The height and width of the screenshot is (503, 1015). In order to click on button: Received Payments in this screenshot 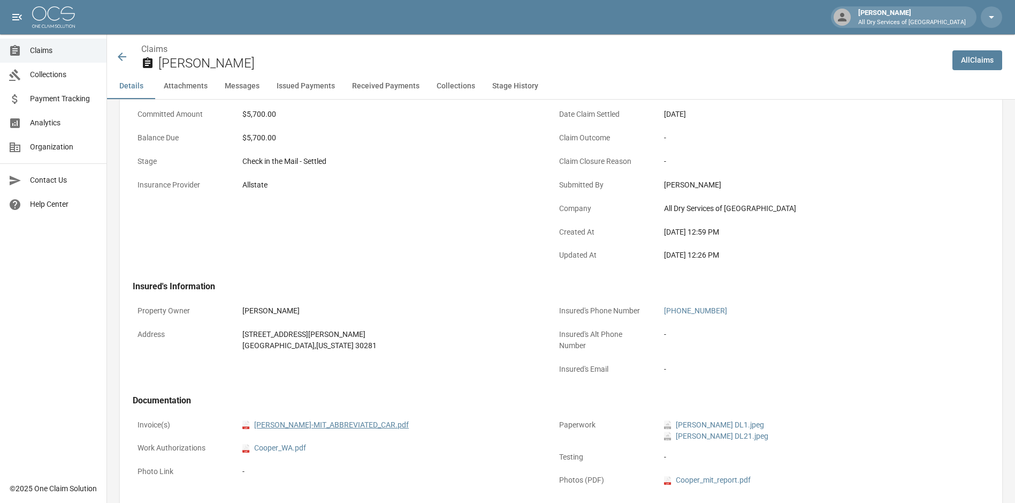, I will do `click(386, 86)`.